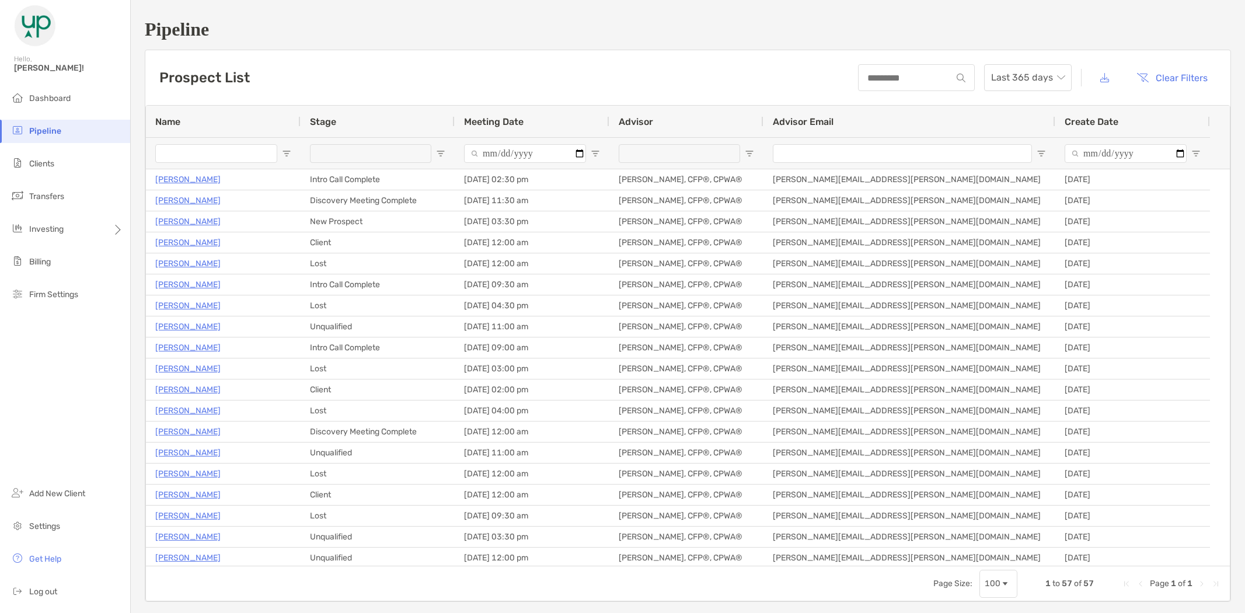 This screenshot has height=613, width=1245. I want to click on button: Clear Filters, so click(1172, 78).